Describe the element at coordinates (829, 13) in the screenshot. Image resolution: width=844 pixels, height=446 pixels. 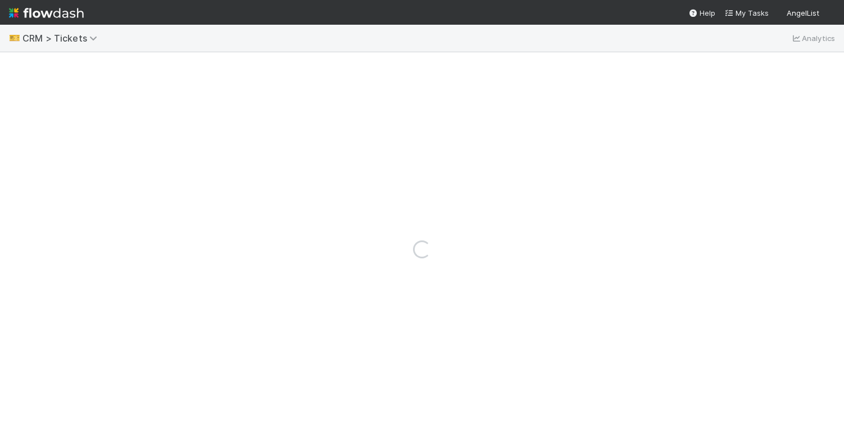
I see `img: avatar_4aa8e4fd-f2b7-45ba-a6a5-94a913ad1fe4.png` at that location.